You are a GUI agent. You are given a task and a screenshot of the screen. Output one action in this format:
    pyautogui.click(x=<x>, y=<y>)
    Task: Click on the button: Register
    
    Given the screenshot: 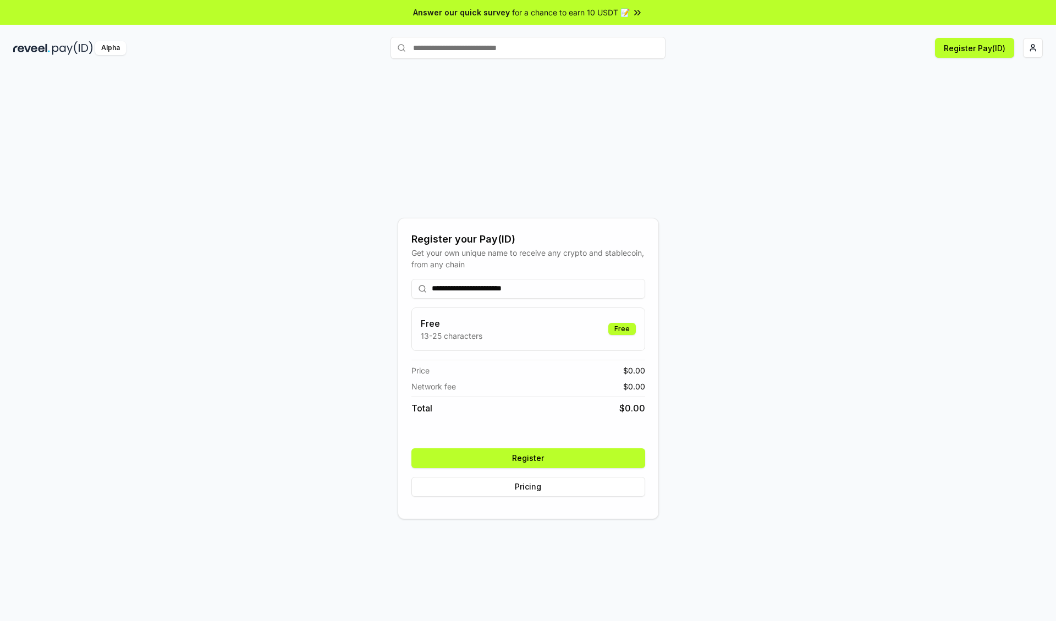 What is the action you would take?
    pyautogui.click(x=528, y=458)
    